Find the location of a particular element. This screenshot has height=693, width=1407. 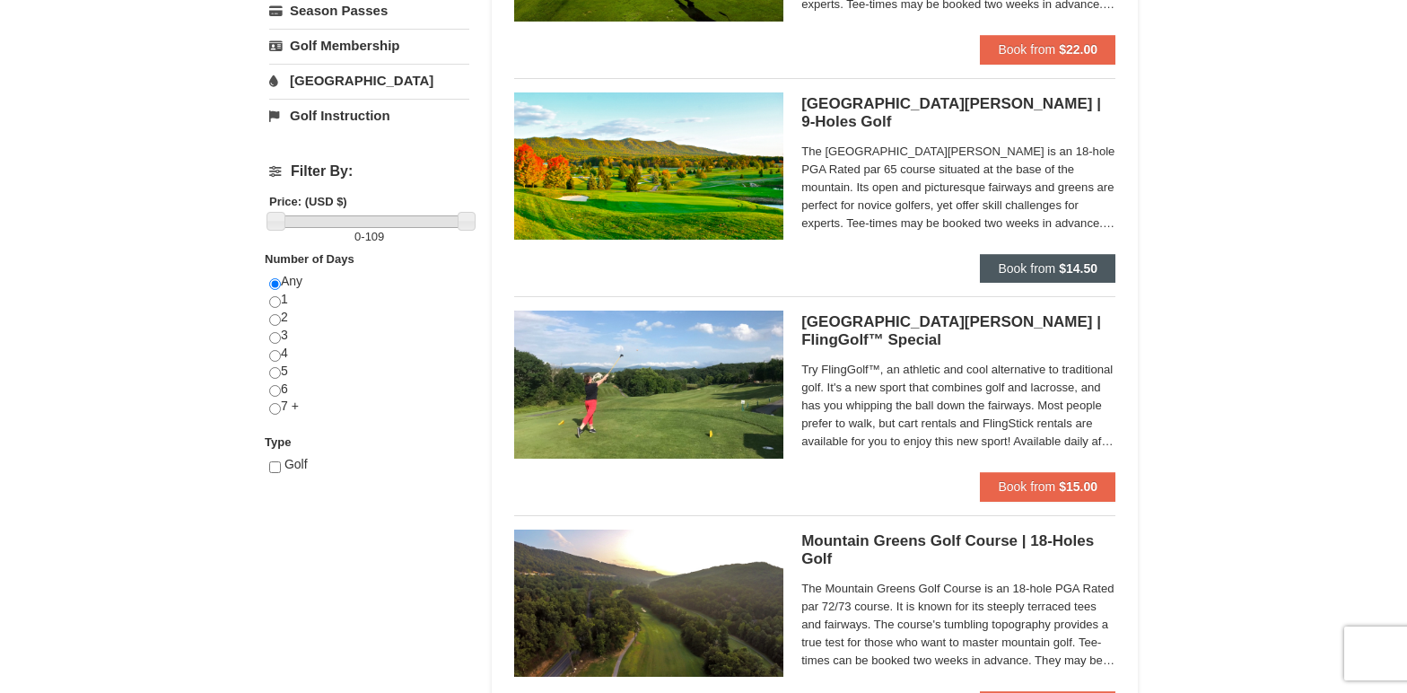

strong: Price: (USD $) is located at coordinates (308, 201).